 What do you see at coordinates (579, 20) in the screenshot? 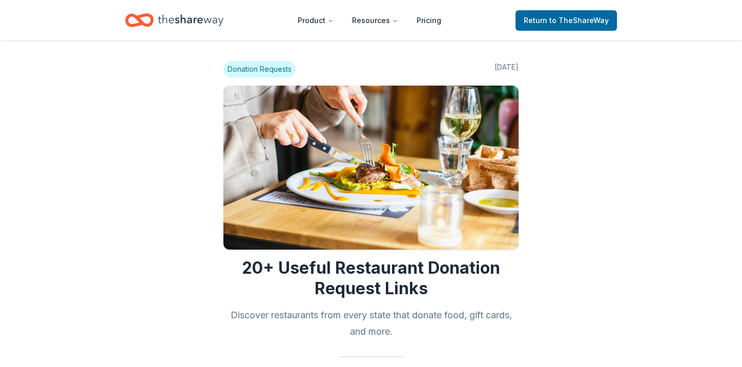
I see `span: to TheShareWay` at bounding box center [579, 20].